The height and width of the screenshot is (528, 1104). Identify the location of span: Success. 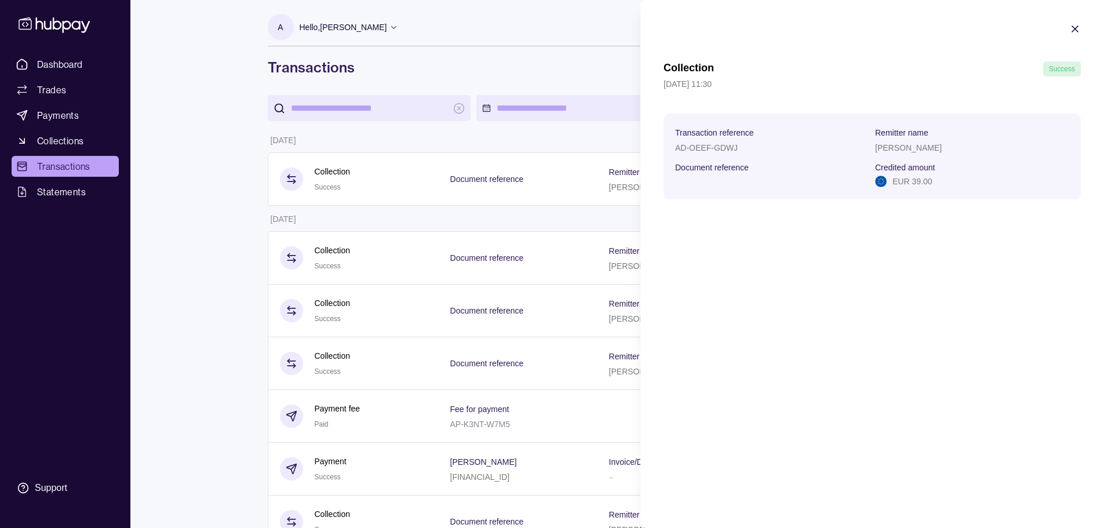
(1061, 69).